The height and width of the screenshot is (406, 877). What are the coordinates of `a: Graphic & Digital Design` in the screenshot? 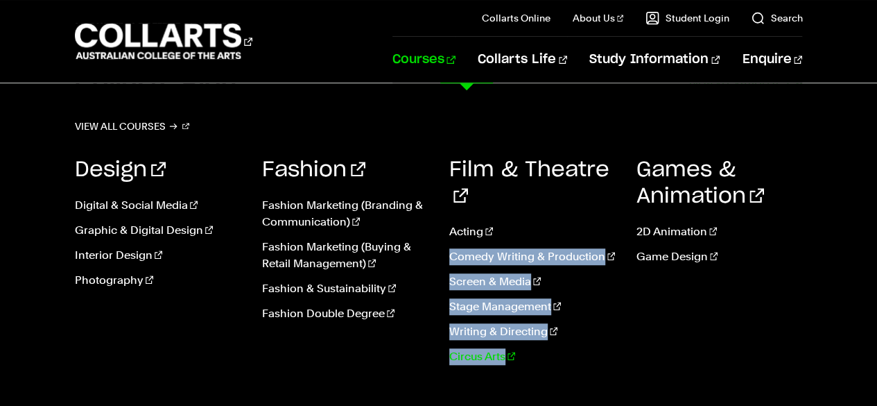 It's located at (158, 230).